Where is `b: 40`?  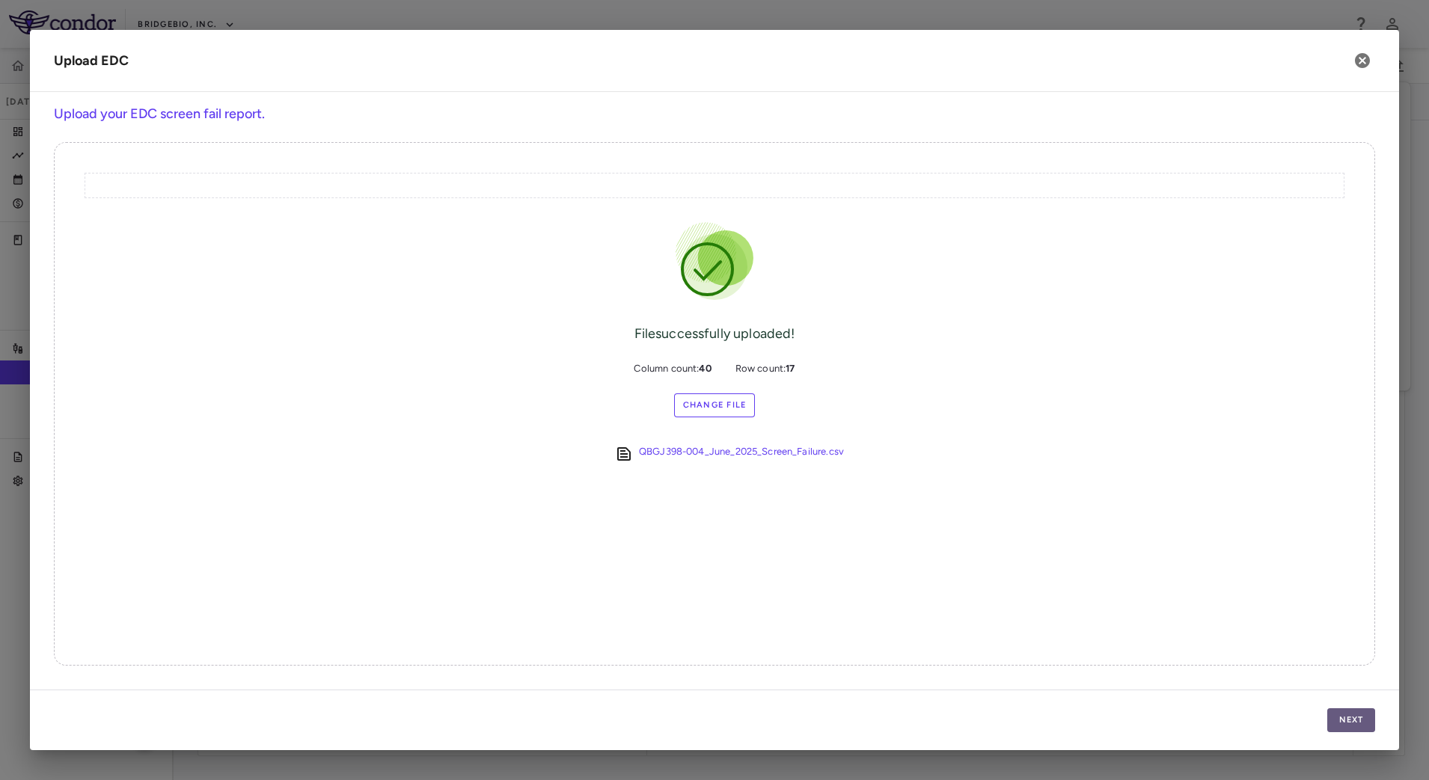
b: 40 is located at coordinates (705, 368).